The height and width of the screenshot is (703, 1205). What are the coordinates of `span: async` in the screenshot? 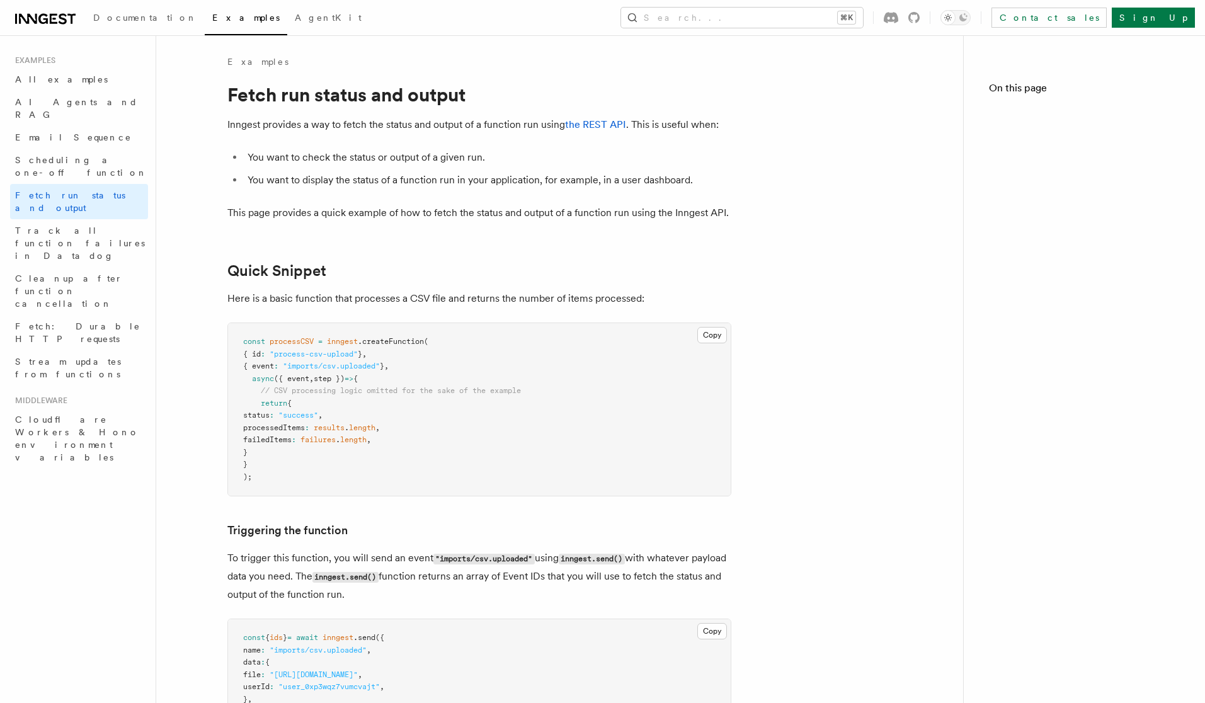 It's located at (263, 379).